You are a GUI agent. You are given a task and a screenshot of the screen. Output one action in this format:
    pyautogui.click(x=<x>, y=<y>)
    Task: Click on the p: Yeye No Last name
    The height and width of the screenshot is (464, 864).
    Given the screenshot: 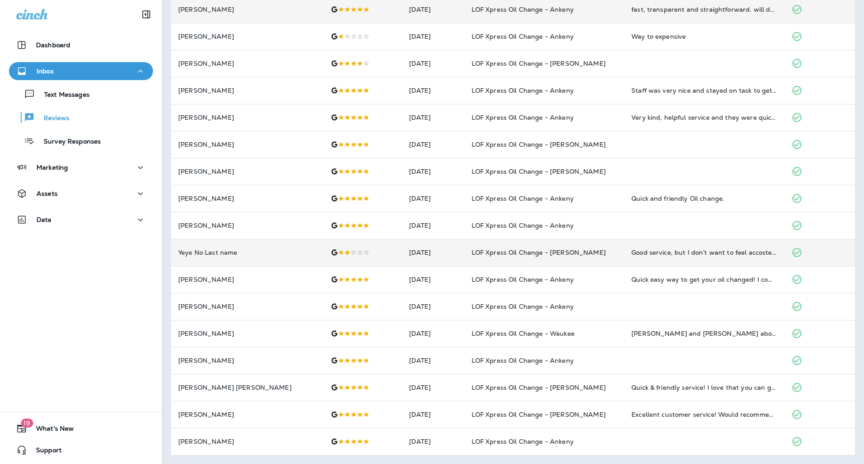 What is the action you would take?
    pyautogui.click(x=247, y=253)
    